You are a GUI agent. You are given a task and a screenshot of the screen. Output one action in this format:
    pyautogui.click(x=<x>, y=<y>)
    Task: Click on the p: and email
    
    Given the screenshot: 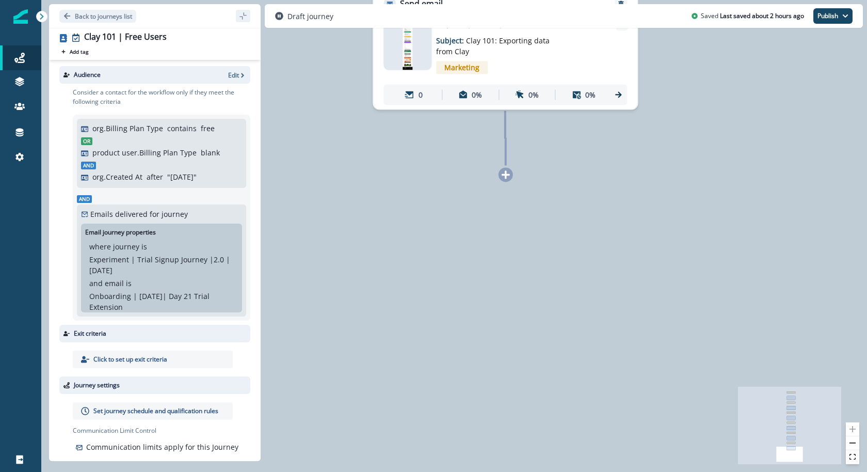 What is the action you would take?
    pyautogui.click(x=106, y=283)
    